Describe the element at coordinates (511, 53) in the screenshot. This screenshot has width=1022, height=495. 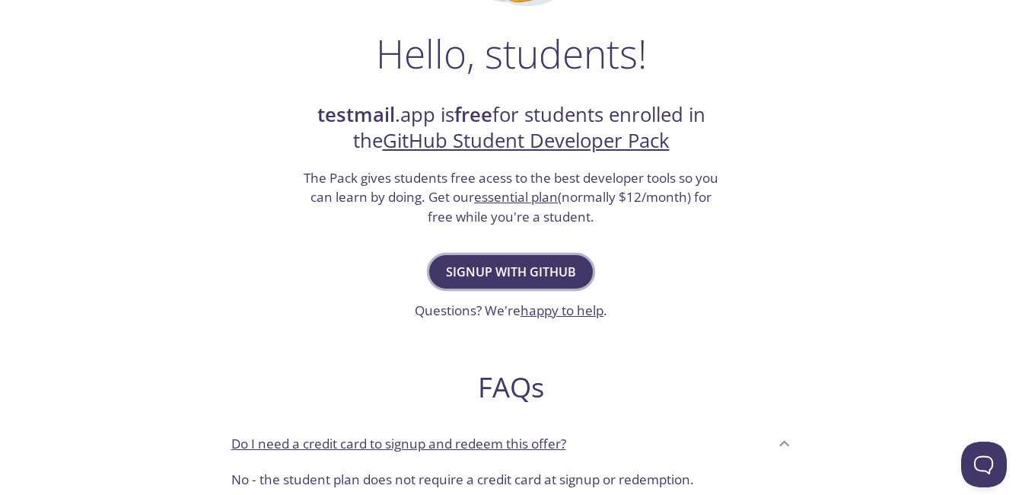
I see `h1: Hello, students!` at that location.